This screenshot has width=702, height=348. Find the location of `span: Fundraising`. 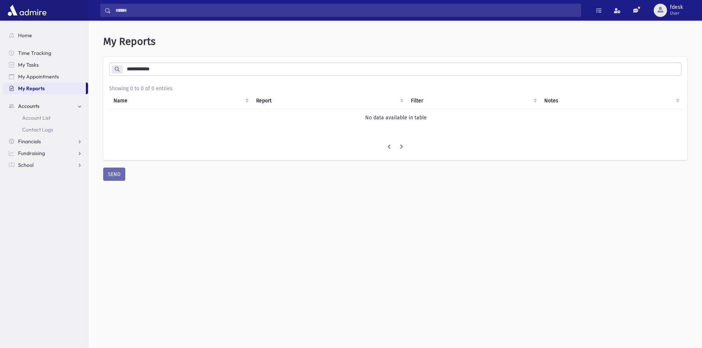

span: Fundraising is located at coordinates (31, 153).